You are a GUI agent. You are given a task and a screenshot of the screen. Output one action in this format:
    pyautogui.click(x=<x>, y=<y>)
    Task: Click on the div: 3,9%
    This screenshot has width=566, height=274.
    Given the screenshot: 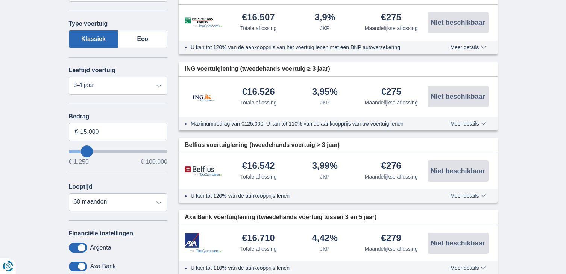 What is the action you would take?
    pyautogui.click(x=325, y=18)
    